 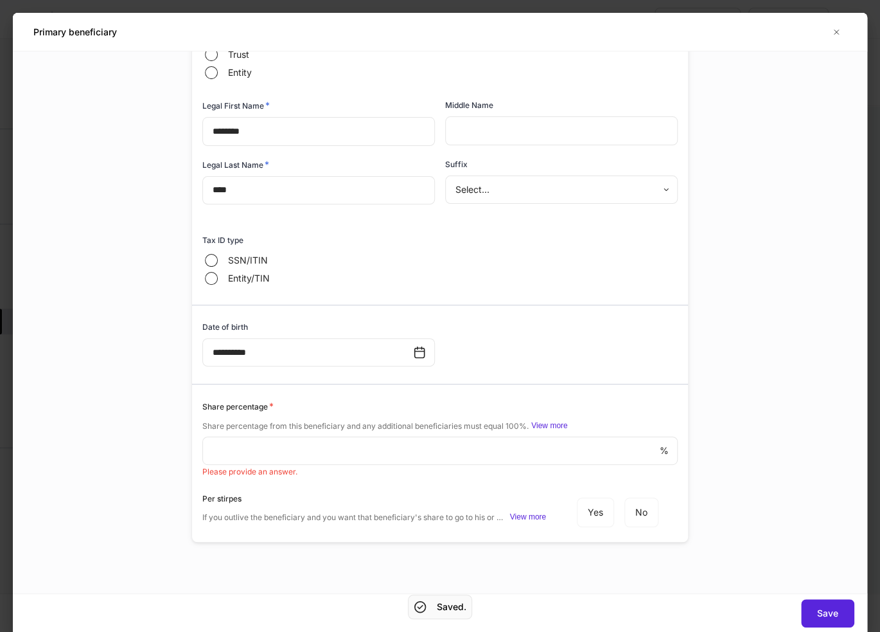 What do you see at coordinates (452, 607) in the screenshot?
I see `h5: Saved.` at bounding box center [452, 607].